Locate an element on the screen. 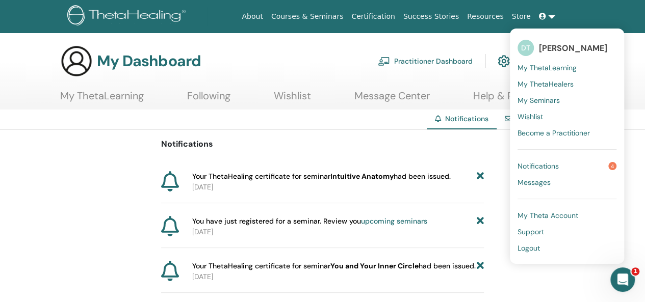  a: Notifications4 is located at coordinates (567, 166).